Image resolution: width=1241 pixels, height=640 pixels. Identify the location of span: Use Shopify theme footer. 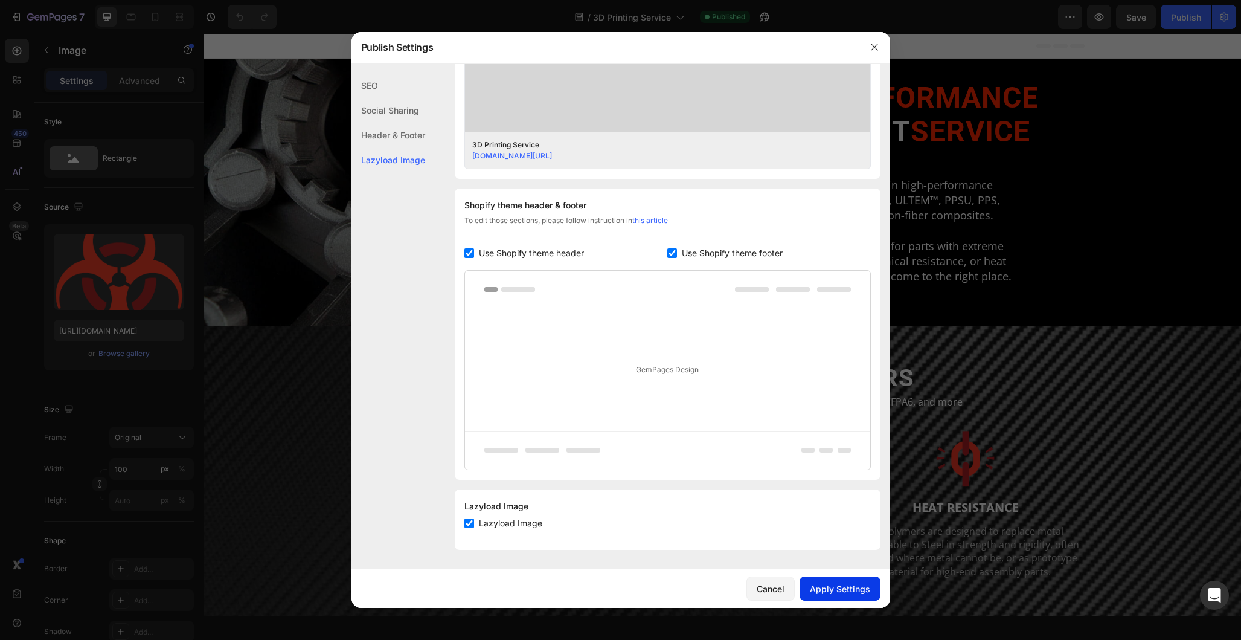
(732, 253).